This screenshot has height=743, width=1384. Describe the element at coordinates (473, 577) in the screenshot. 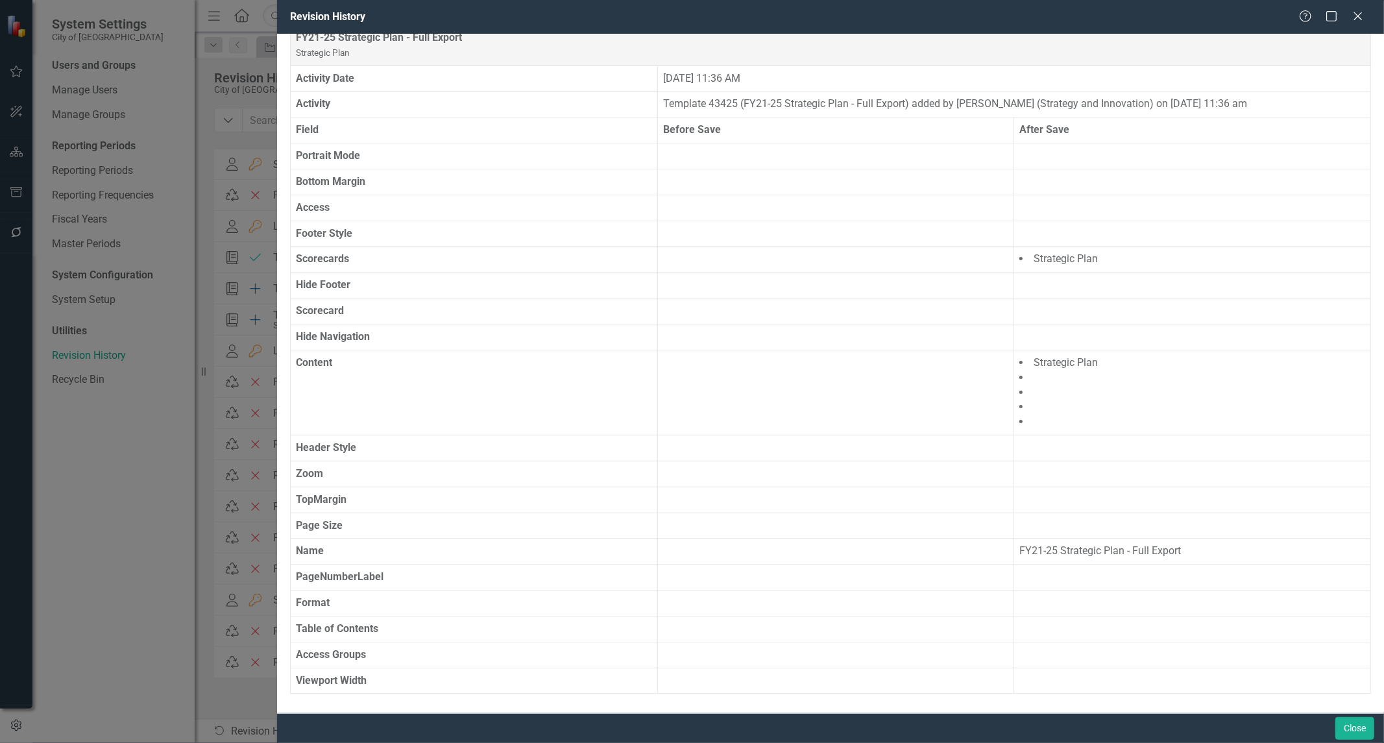

I see `th: PageNumberLabel` at that location.